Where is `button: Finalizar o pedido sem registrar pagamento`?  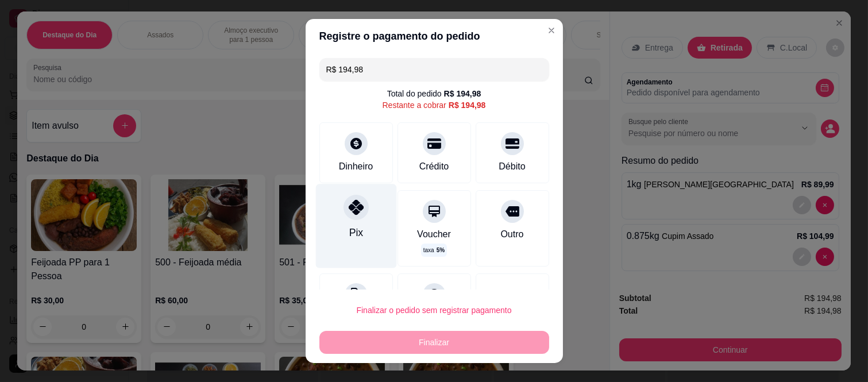 button: Finalizar o pedido sem registrar pagamento is located at coordinates (434, 310).